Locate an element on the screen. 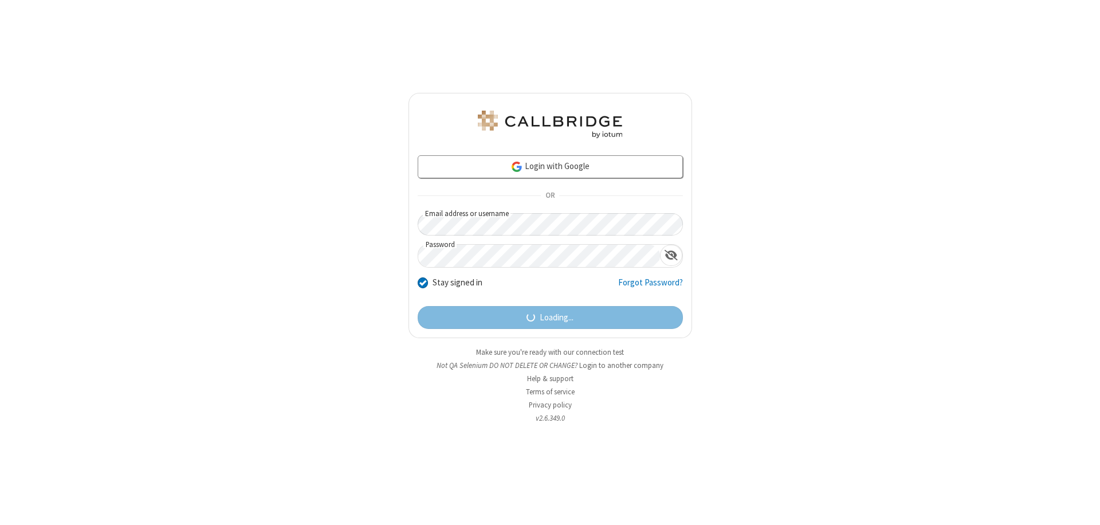 This screenshot has width=1100, height=525. li: v2.6.349.0 is located at coordinates (550, 417).